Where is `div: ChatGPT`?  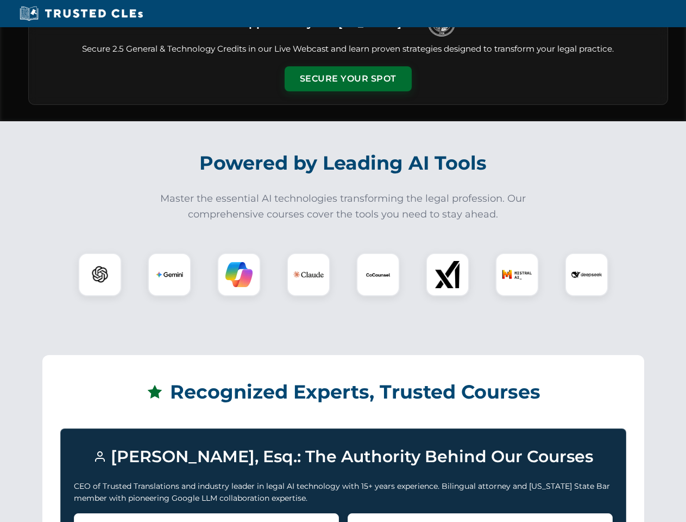
div: ChatGPT is located at coordinates (100, 274).